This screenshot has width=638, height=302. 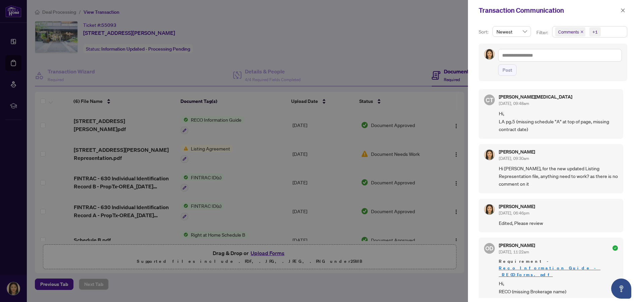 I want to click on span: Edited, Please review, so click(x=558, y=223).